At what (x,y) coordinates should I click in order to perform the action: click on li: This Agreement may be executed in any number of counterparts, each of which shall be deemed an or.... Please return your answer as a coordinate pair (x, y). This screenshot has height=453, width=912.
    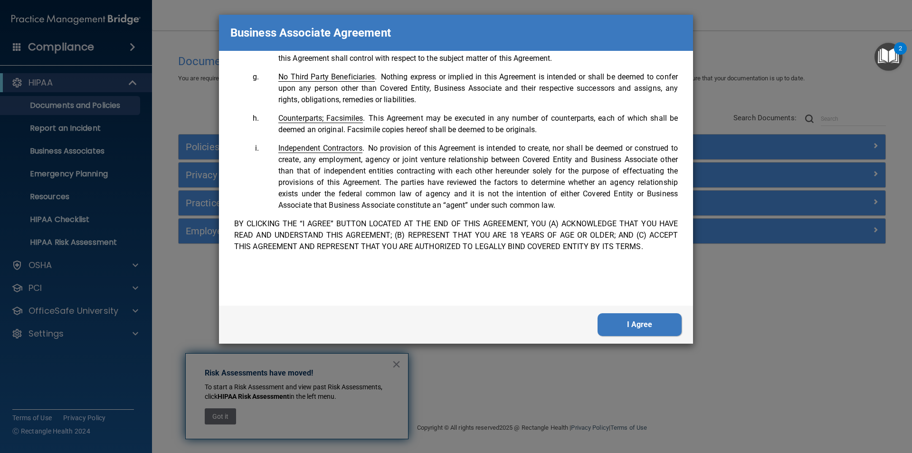
    Looking at the image, I should click on (469, 124).